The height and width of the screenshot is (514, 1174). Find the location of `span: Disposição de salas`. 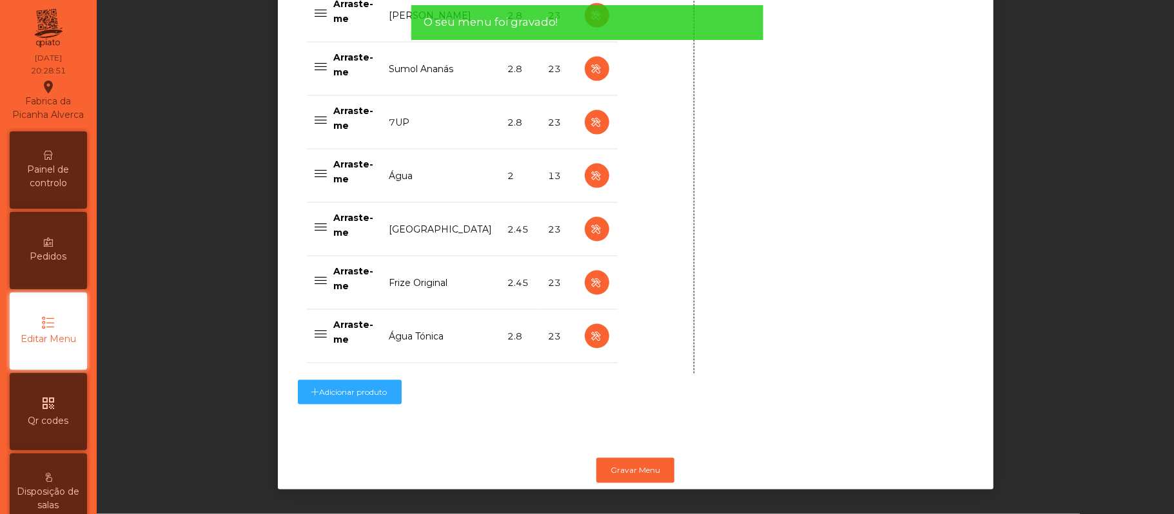

span: Disposição de salas is located at coordinates (48, 499).